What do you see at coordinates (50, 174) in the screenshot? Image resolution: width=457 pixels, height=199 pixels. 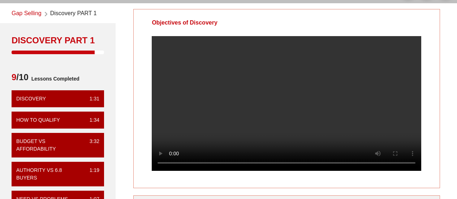 I see `div: Authority vs 6.8 Buyers` at bounding box center [50, 174].